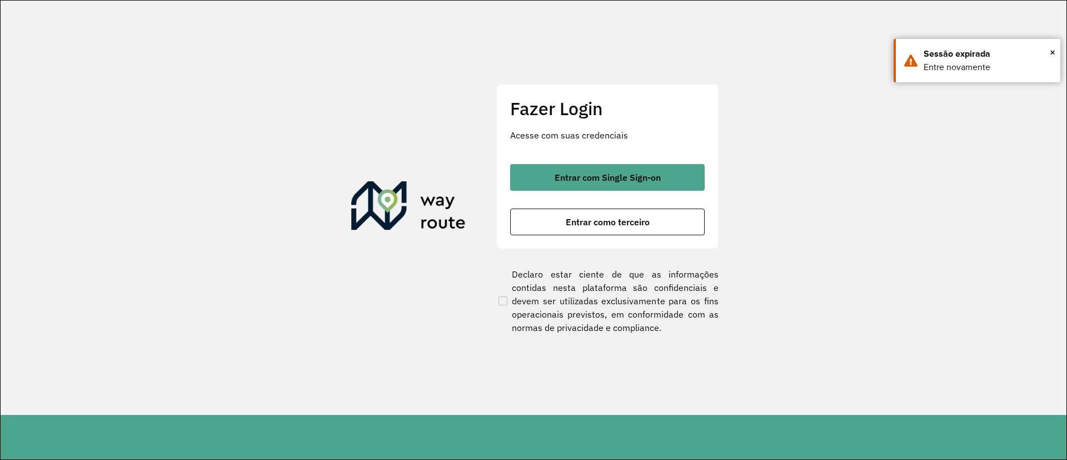  What do you see at coordinates (988, 67) in the screenshot?
I see `div: Entre novamente` at bounding box center [988, 67].